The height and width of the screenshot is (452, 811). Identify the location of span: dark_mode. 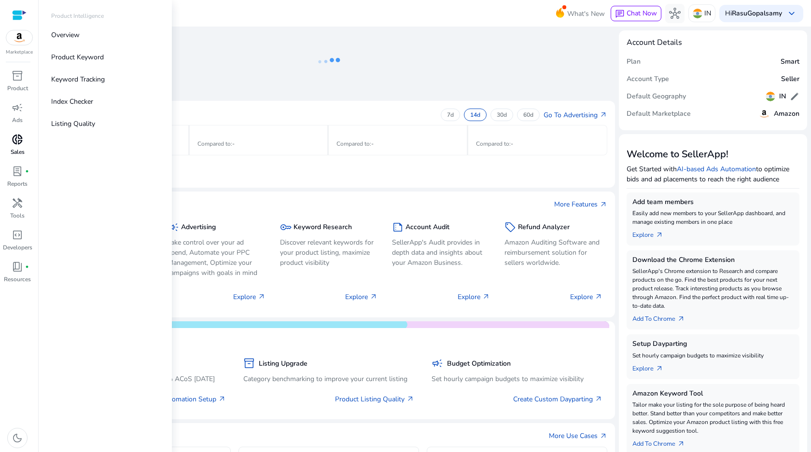
(17, 438).